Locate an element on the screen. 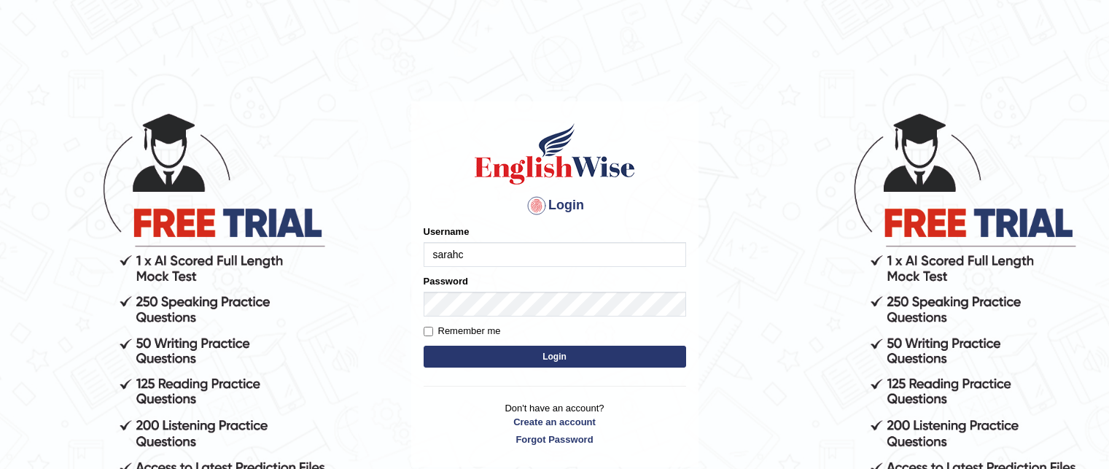 The width and height of the screenshot is (1109, 469). input: Remember me is located at coordinates (428, 331).